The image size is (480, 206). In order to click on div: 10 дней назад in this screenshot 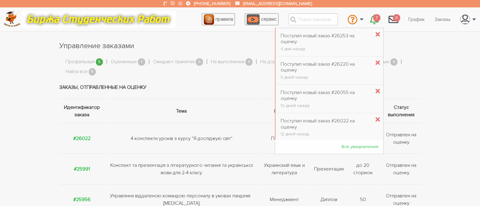, I will do `click(325, 106)`.